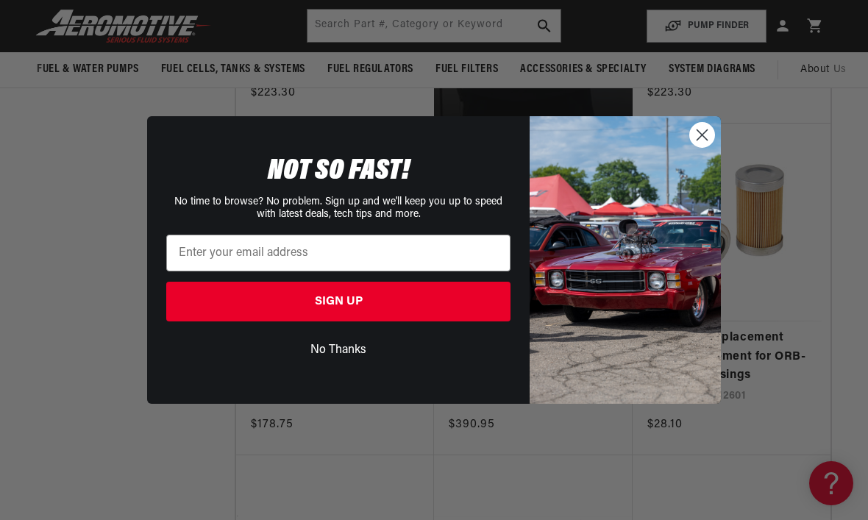 This screenshot has height=520, width=868. I want to click on img: 85cdd541-2605-488b-b08c-a5ee7b438a35.jpeg, so click(625, 260).